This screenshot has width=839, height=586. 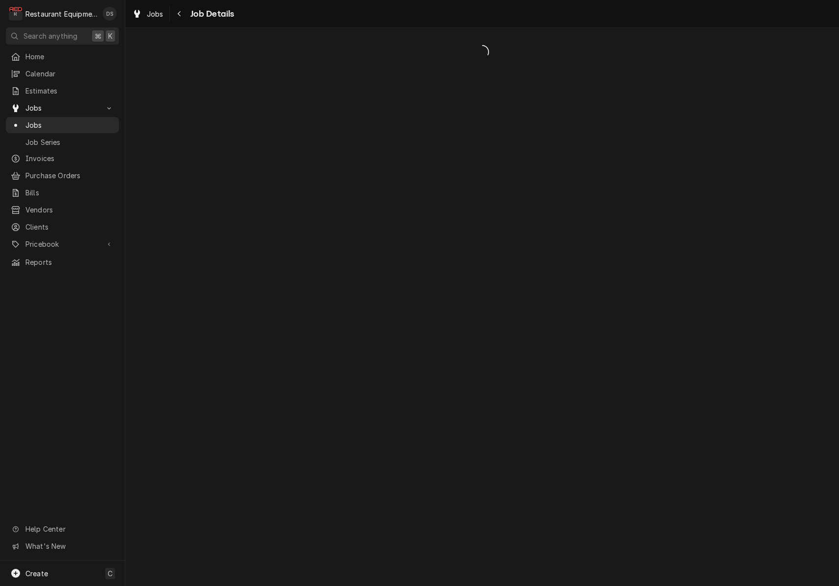 What do you see at coordinates (62, 73) in the screenshot?
I see `a: Calendar` at bounding box center [62, 73].